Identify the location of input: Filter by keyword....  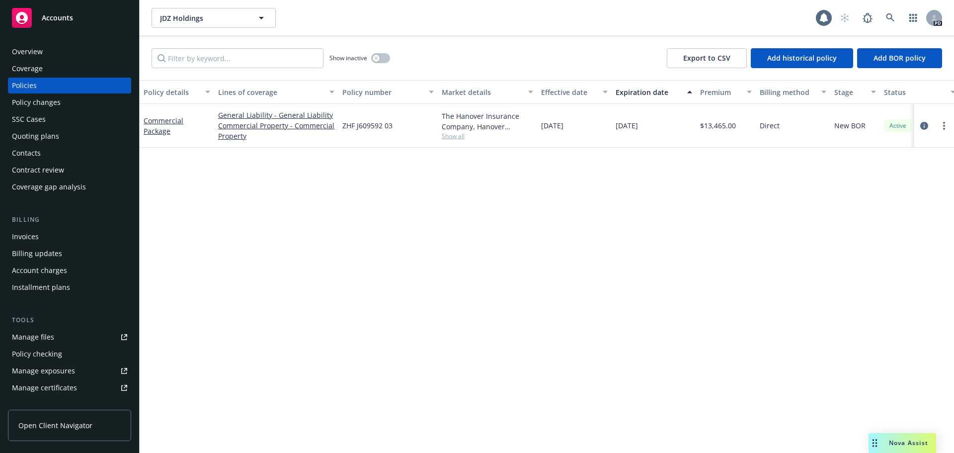
(238, 58).